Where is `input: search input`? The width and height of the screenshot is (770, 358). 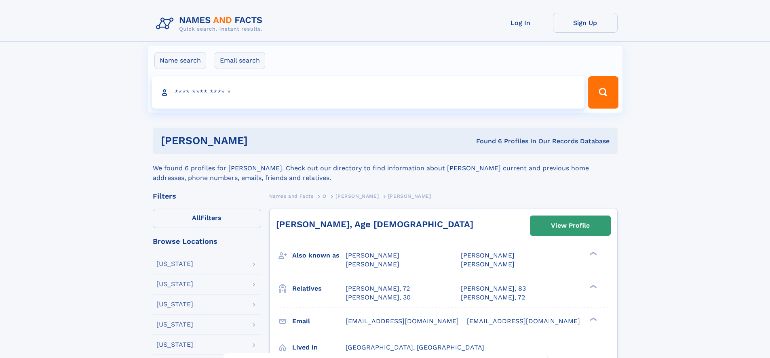 input: search input is located at coordinates (368, 93).